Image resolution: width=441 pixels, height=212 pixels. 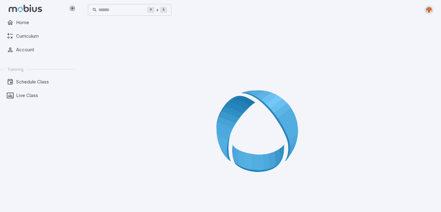 I want to click on span: Curriculum, so click(x=43, y=36).